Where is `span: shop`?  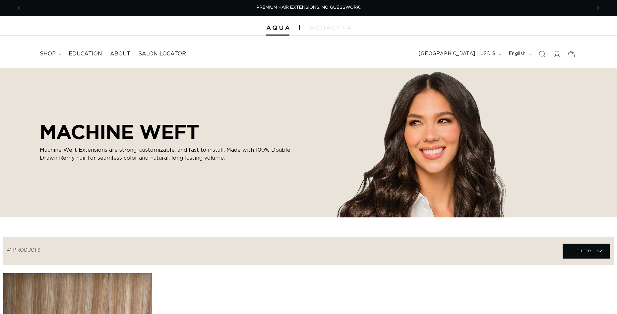
span: shop is located at coordinates (48, 54).